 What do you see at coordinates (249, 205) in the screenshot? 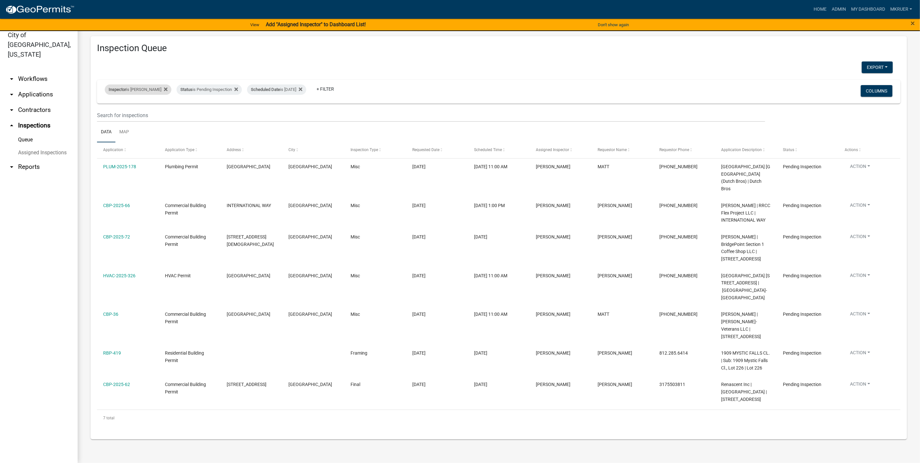
I see `span: INTERNATIONAL WAY` at bounding box center [249, 205].